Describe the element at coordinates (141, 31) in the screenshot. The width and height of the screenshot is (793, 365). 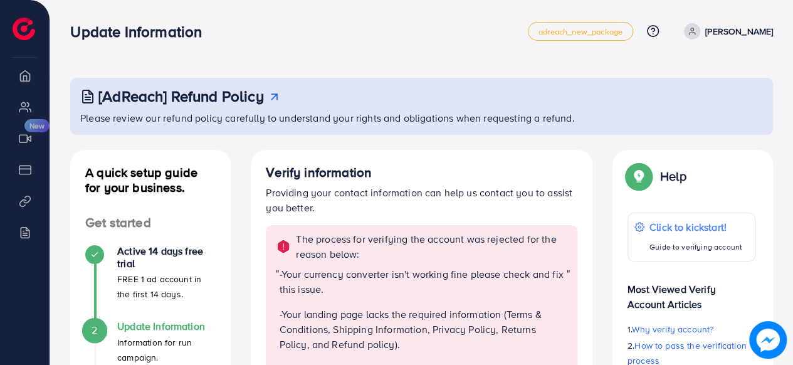
I see `h3: Update Information` at that location.